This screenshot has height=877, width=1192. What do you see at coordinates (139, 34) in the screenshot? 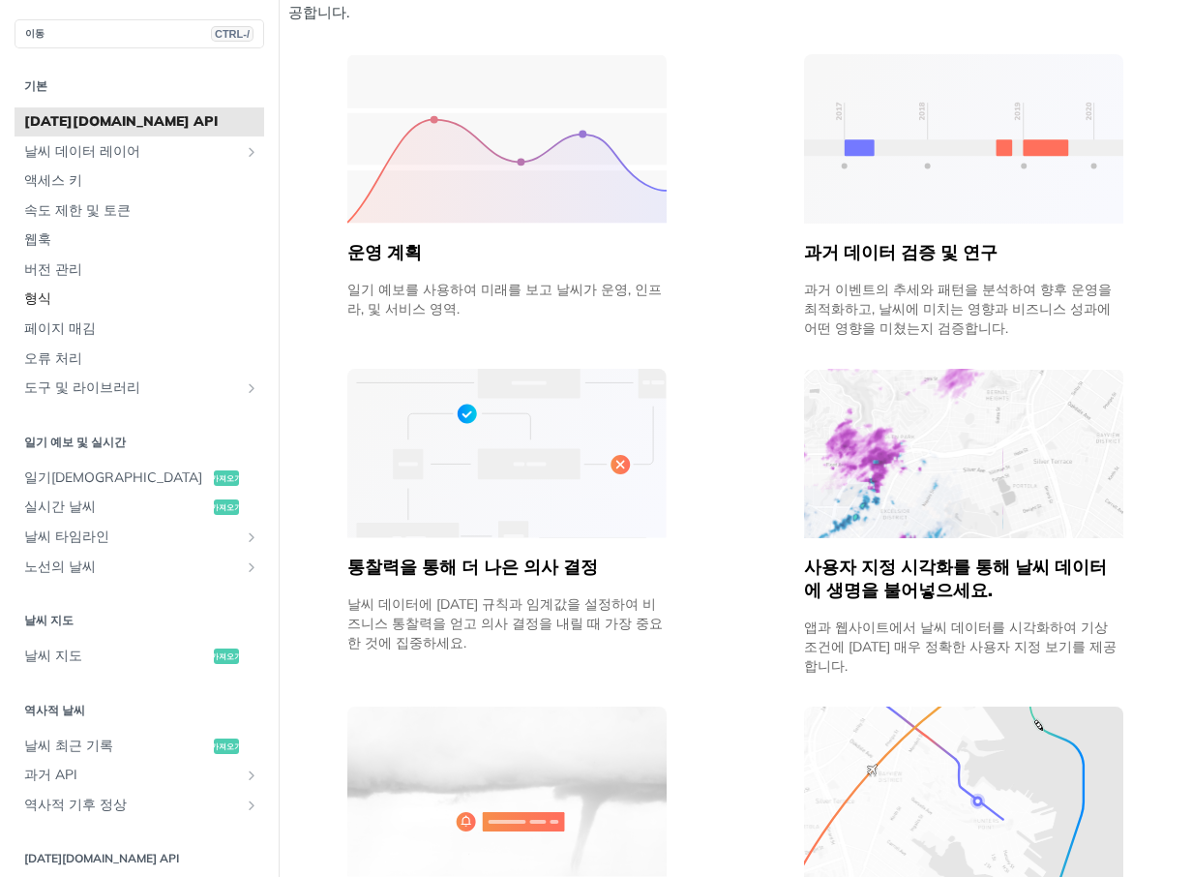
I see `button: 이동CTRL-/` at bounding box center [139, 34].